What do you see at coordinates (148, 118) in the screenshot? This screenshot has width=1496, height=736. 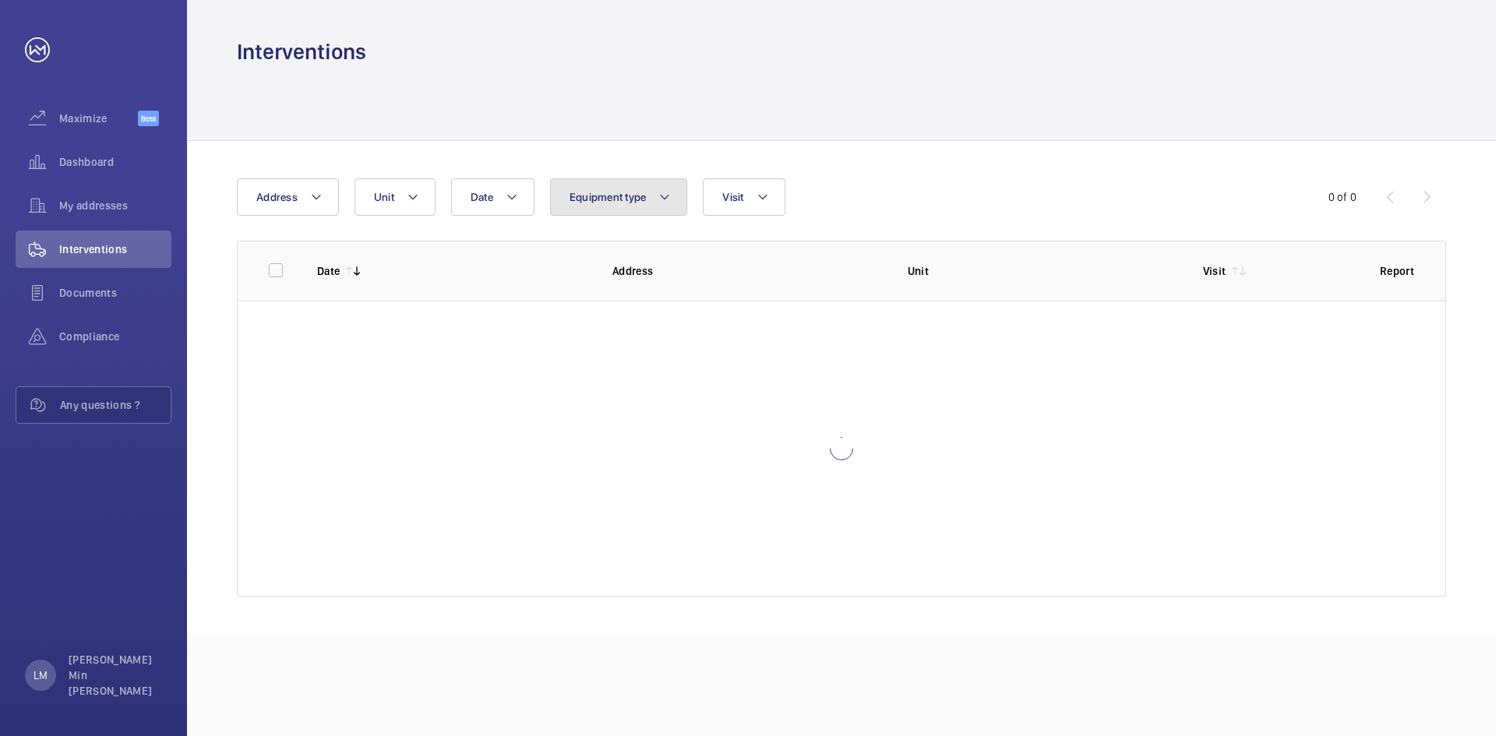 I see `span: Beta` at bounding box center [148, 118].